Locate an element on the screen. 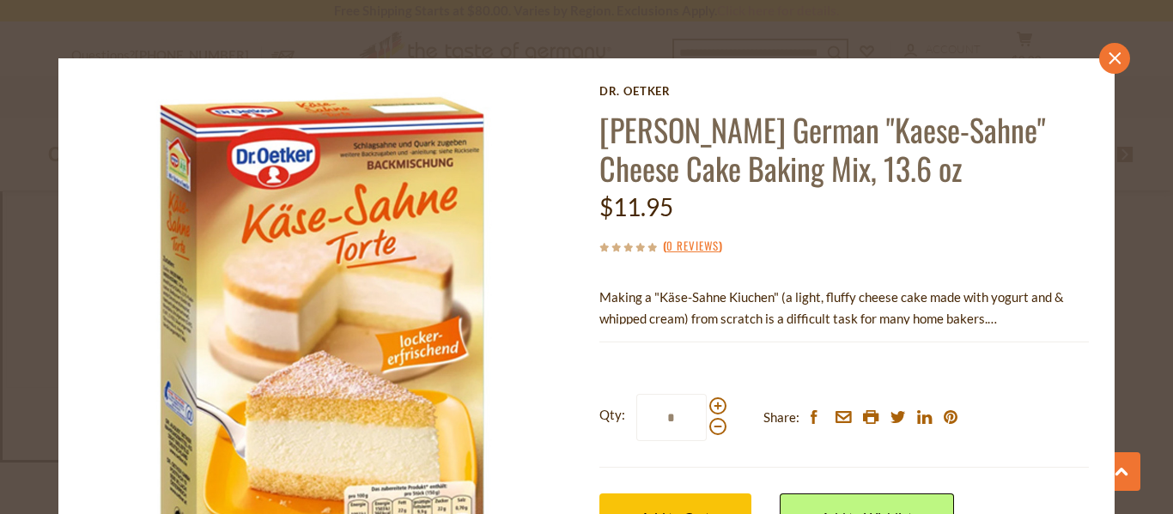 The image size is (1173, 514). a: Dr. Oetker is located at coordinates (844, 91).